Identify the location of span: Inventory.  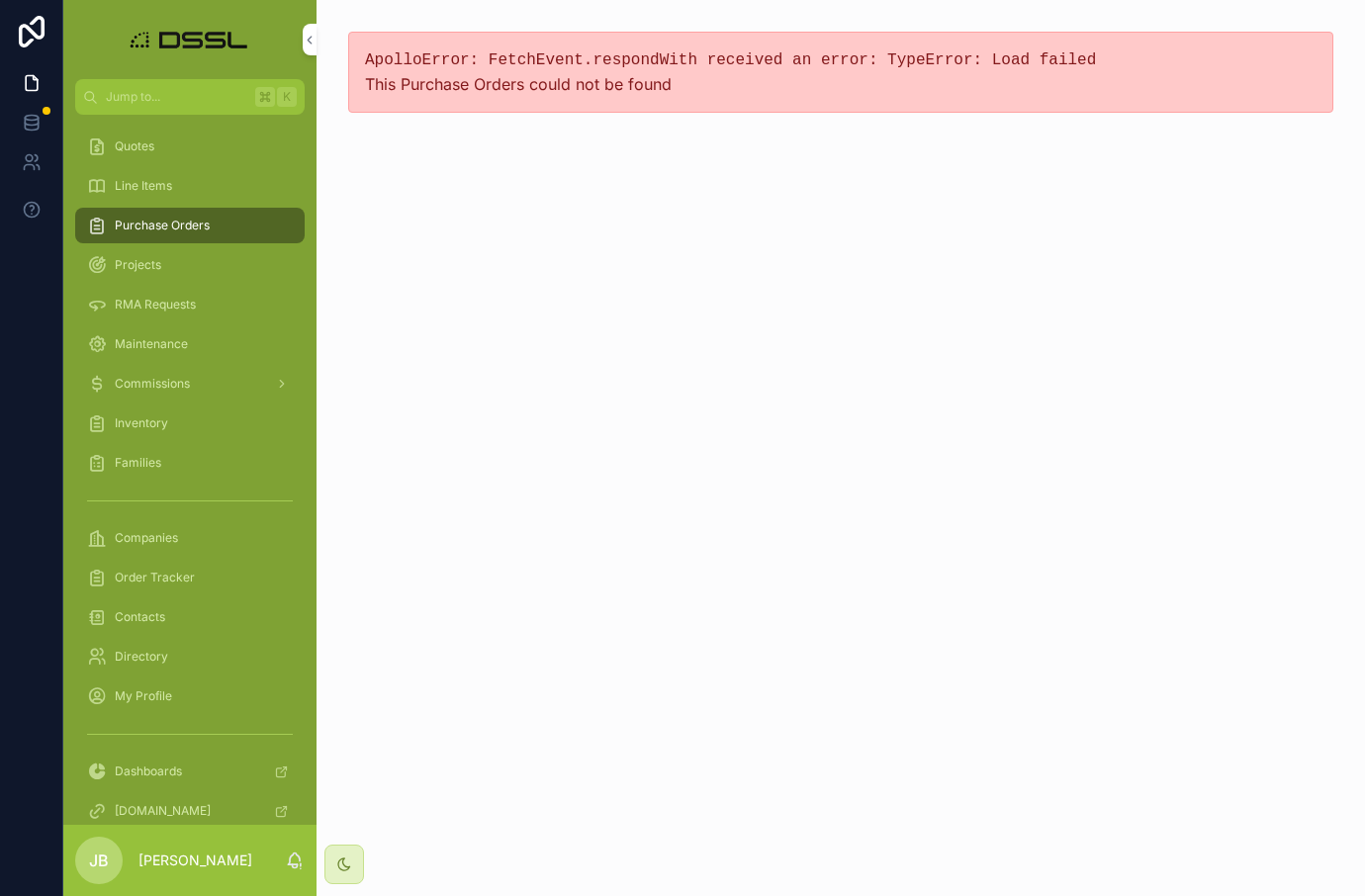
(142, 423).